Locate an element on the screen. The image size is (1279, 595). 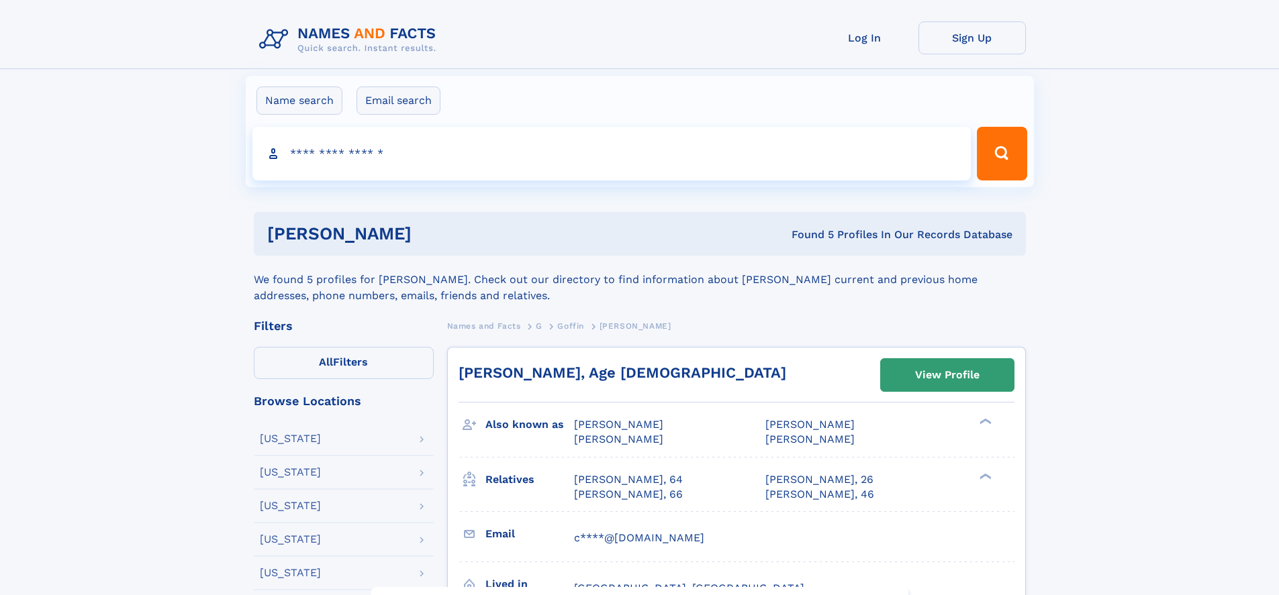
img: Logo Names and Facts is located at coordinates (350, 40).